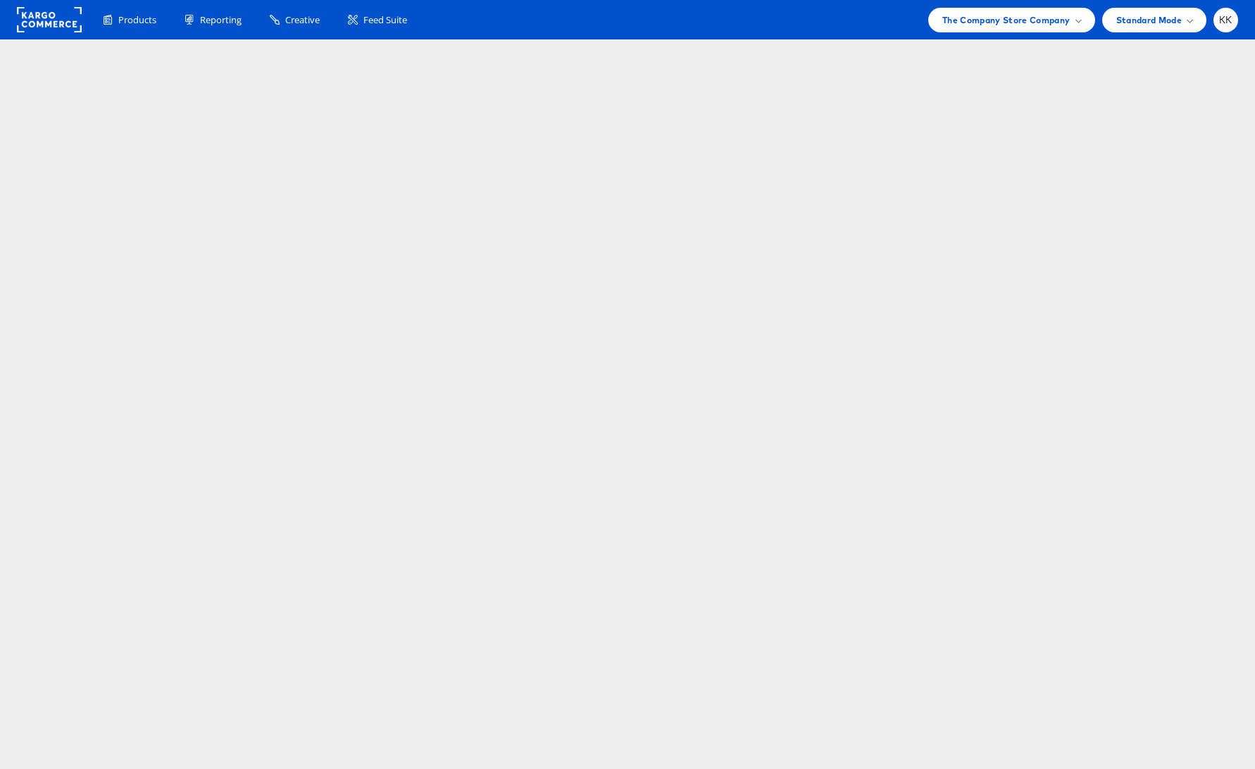  Describe the element at coordinates (137, 20) in the screenshot. I see `span: Products` at that location.